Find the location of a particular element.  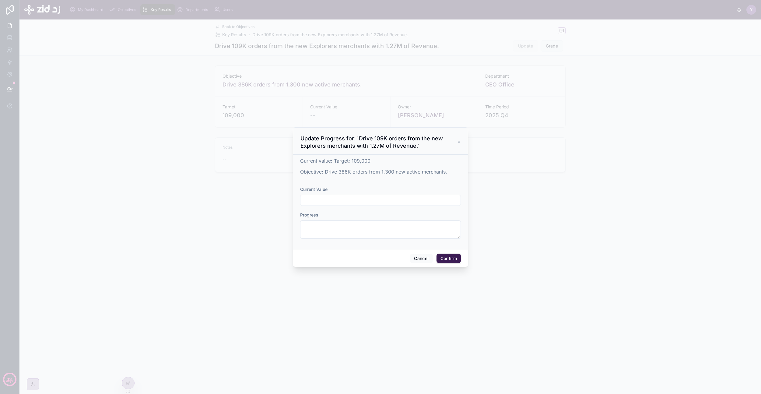

button: Cancel is located at coordinates (421, 258).